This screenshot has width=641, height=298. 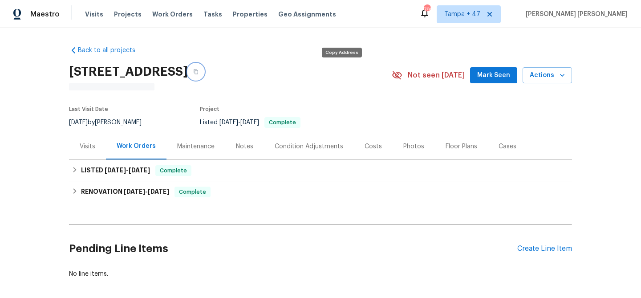 I want to click on span: Last Visit Date, so click(x=89, y=109).